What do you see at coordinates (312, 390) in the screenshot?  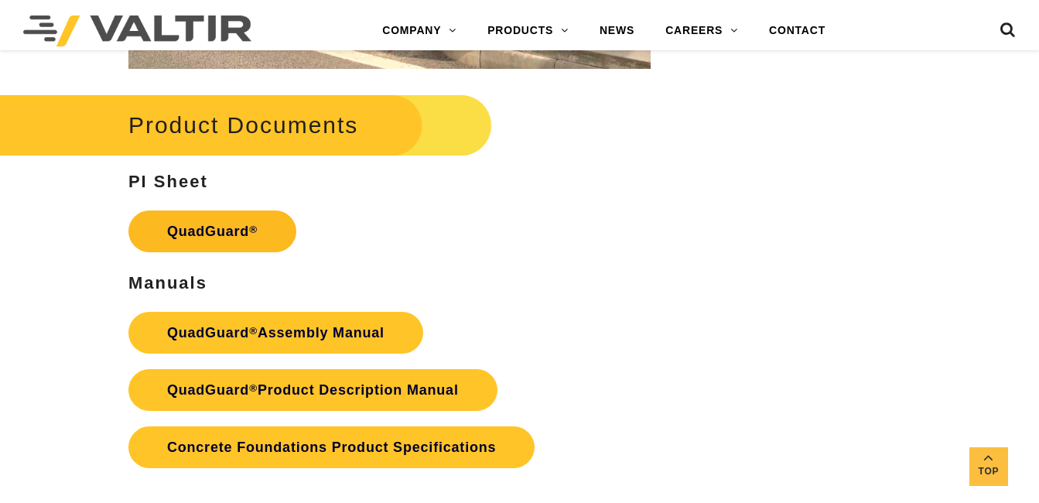 I see `a: QuadGuard®Product Description Manual` at bounding box center [312, 390].